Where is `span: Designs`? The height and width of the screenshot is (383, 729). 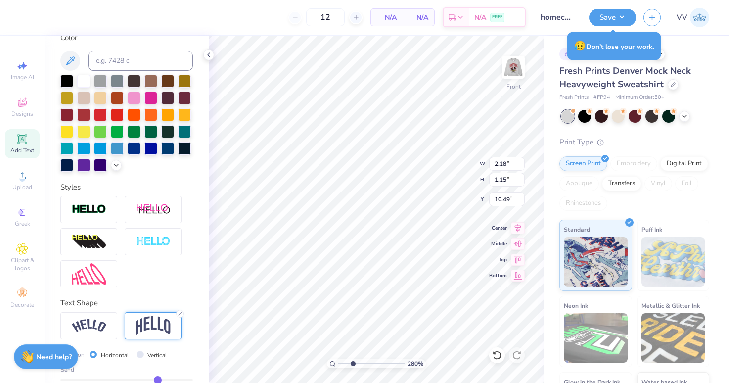 span: Designs is located at coordinates (22, 114).